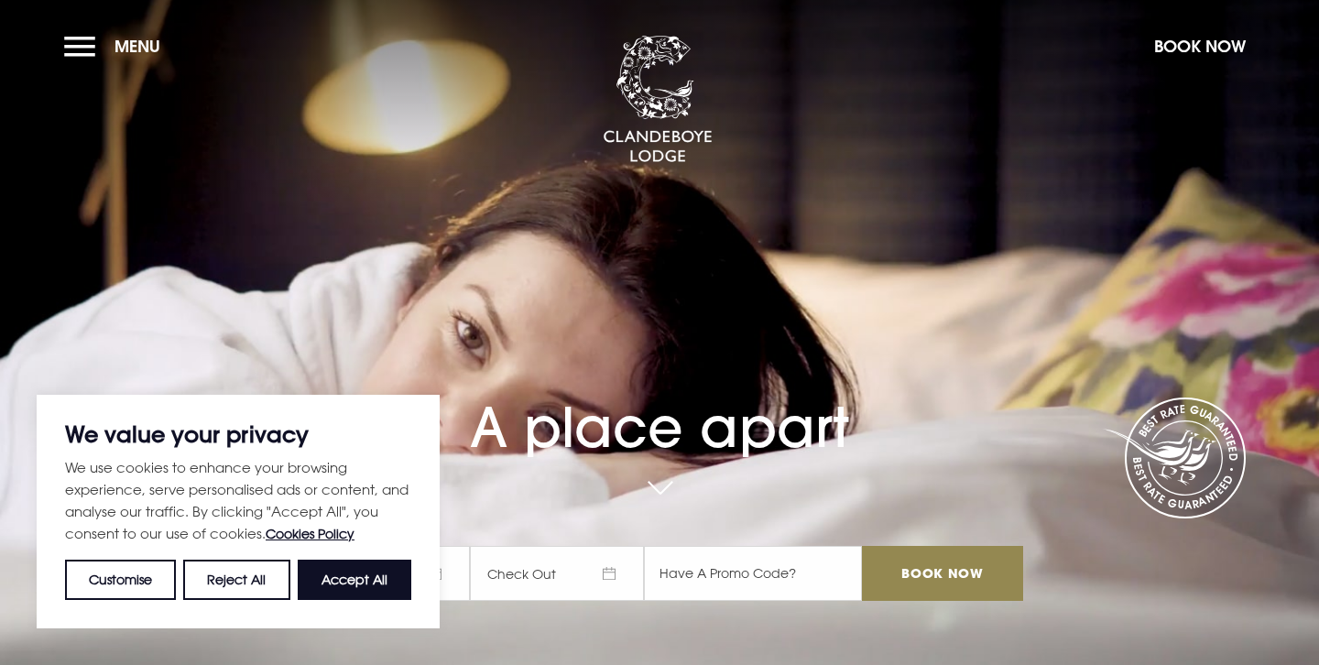 Image resolution: width=1319 pixels, height=665 pixels. What do you see at coordinates (658, 100) in the screenshot?
I see `img: Clandeboye Lodge` at bounding box center [658, 100].